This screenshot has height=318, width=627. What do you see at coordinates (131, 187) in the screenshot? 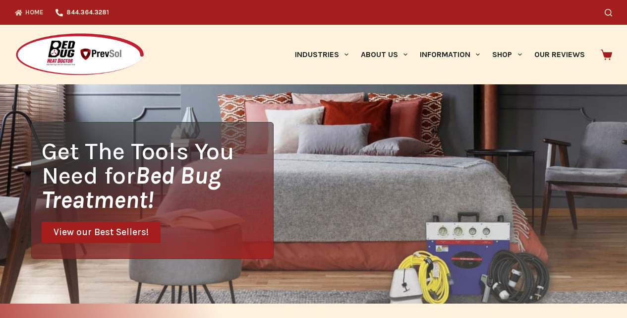
I see `i: Bed Bug Treatment!` at bounding box center [131, 187].